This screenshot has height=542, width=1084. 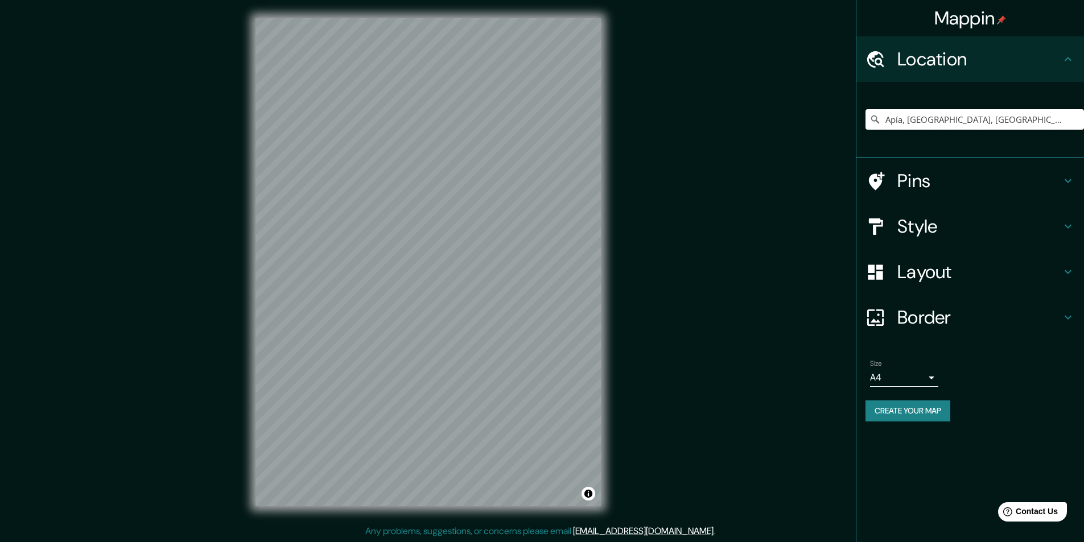 I want to click on h4: Location, so click(x=979, y=59).